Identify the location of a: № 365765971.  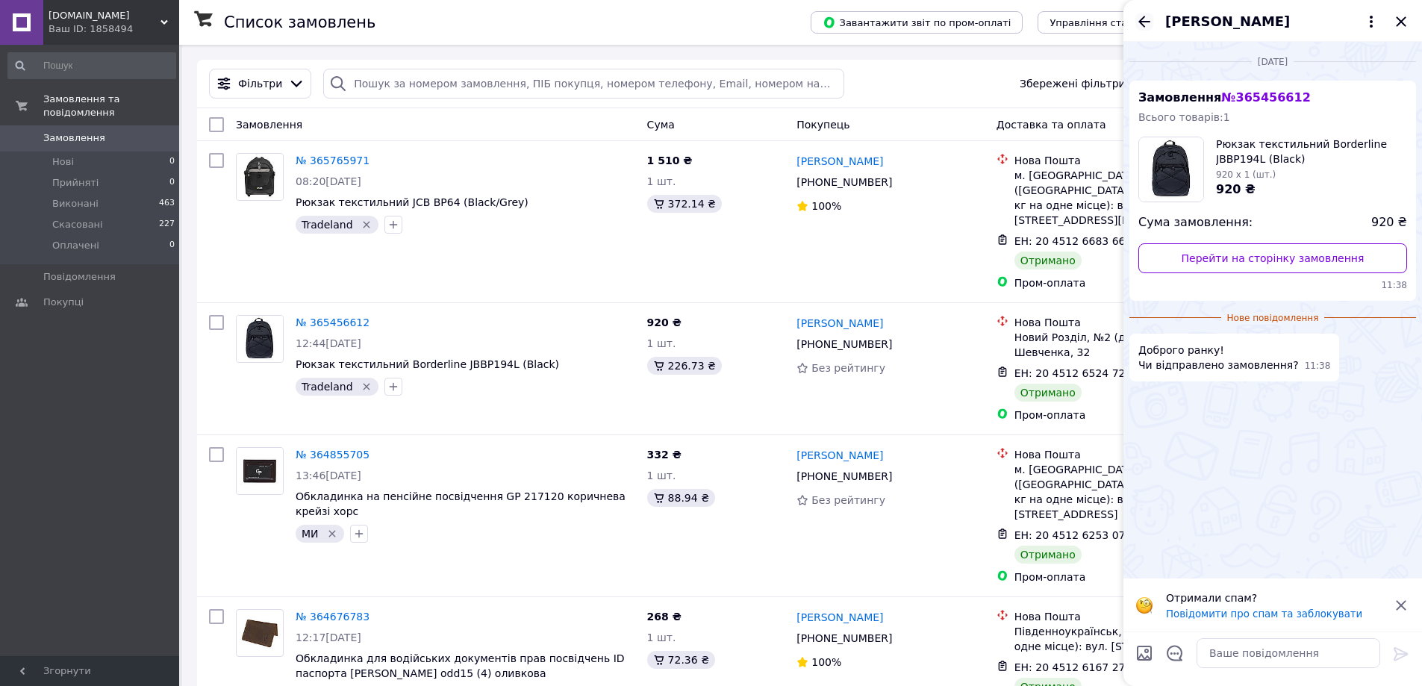
(332, 161).